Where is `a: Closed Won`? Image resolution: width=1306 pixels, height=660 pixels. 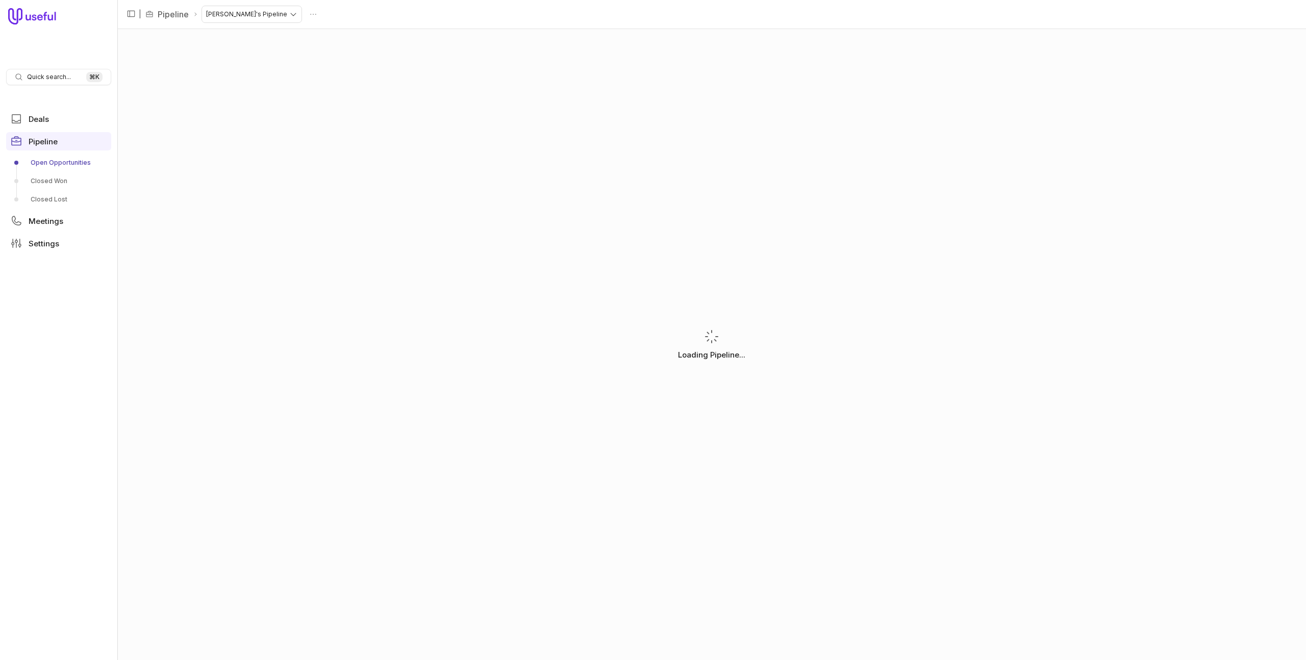
a: Closed Won is located at coordinates (59, 181).